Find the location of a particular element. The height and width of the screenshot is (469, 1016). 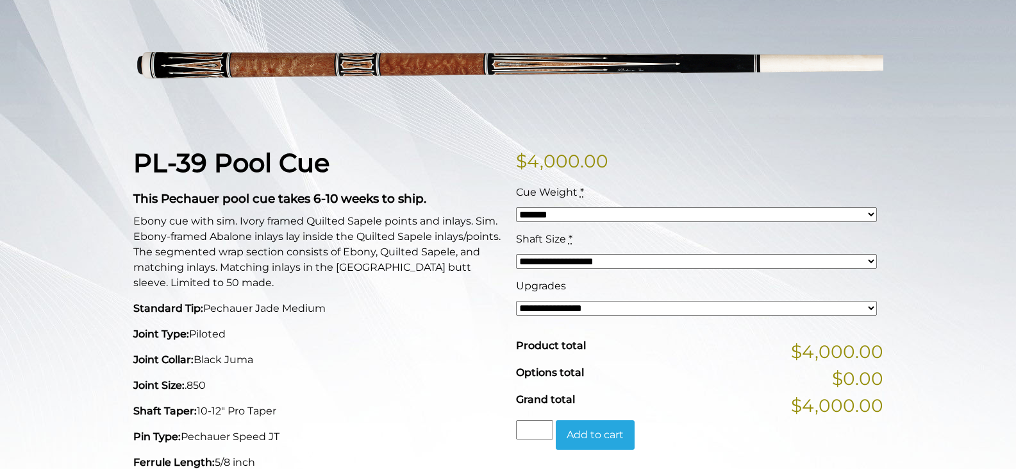

strong: Shaft Taper: is located at coordinates (165, 410).